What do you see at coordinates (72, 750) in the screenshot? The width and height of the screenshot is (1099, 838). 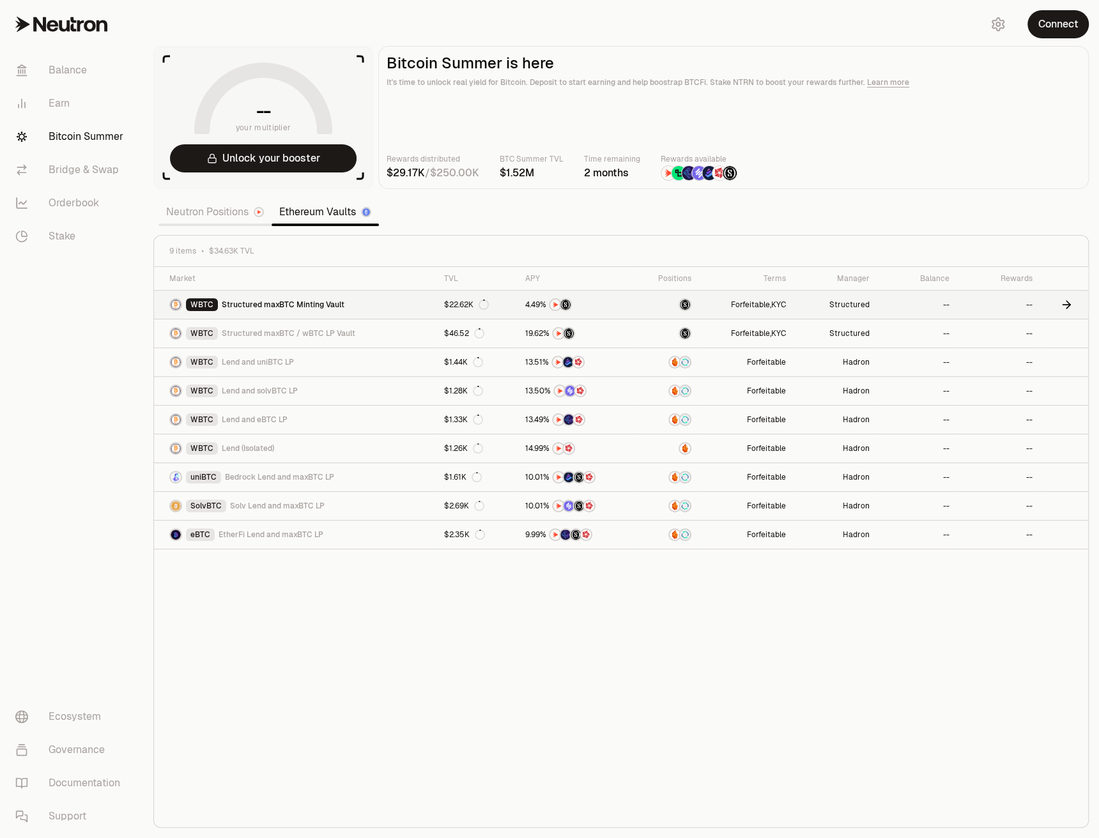 I see `a: Governance` at bounding box center [72, 750].